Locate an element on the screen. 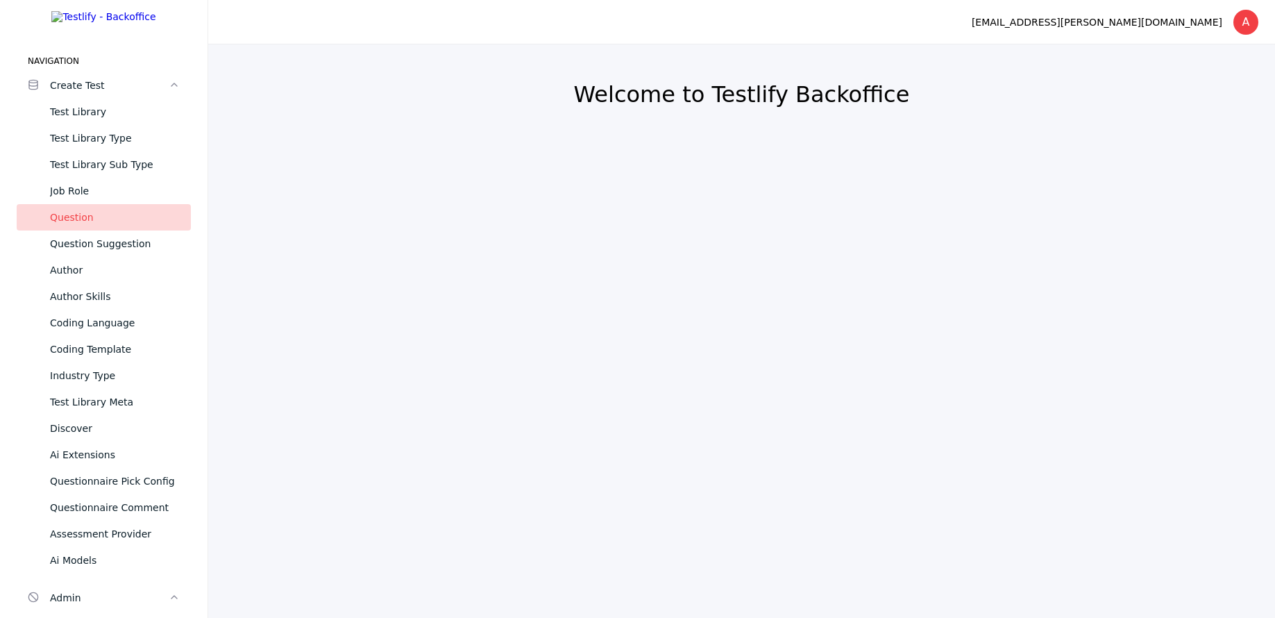 The height and width of the screenshot is (618, 1275). div: Test Library Type is located at coordinates (115, 138).